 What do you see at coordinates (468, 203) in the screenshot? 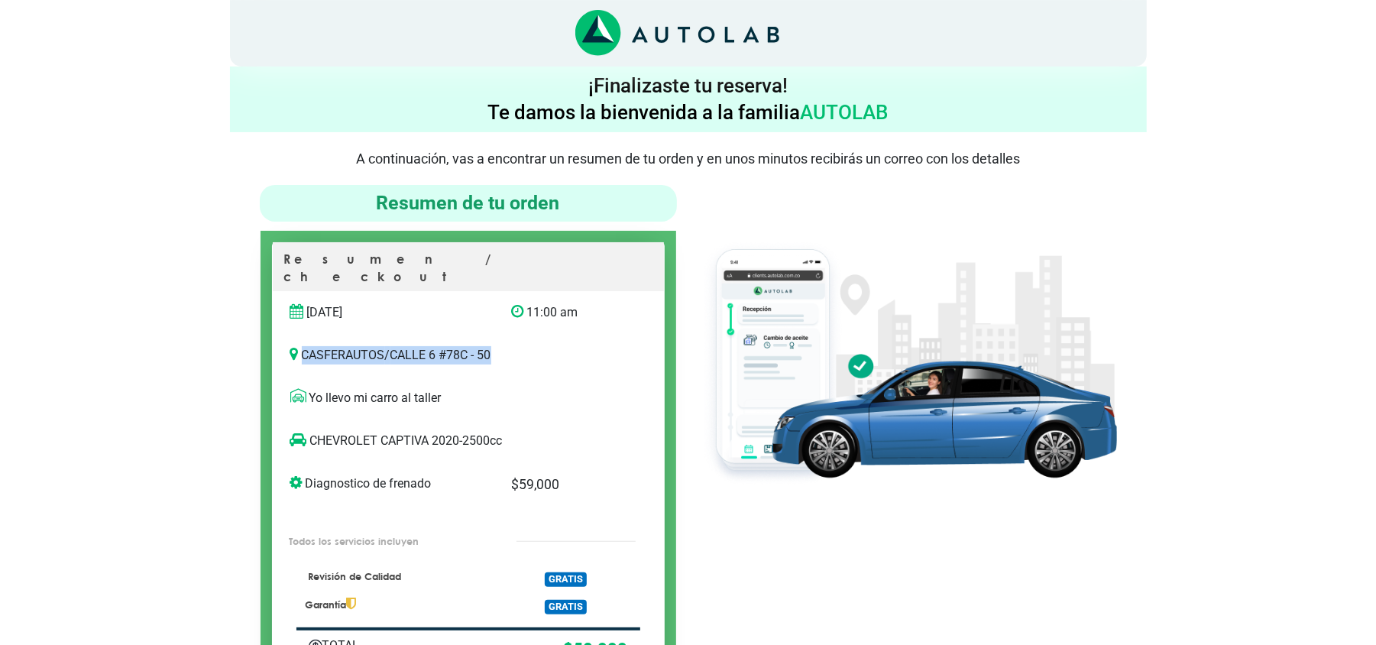
I see `h4: Resumen de tu orden` at bounding box center [468, 203].